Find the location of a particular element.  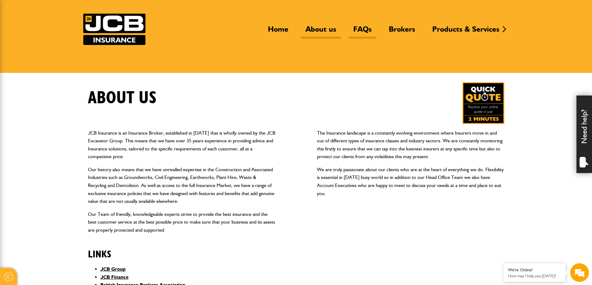

a: Home is located at coordinates (278, 32).